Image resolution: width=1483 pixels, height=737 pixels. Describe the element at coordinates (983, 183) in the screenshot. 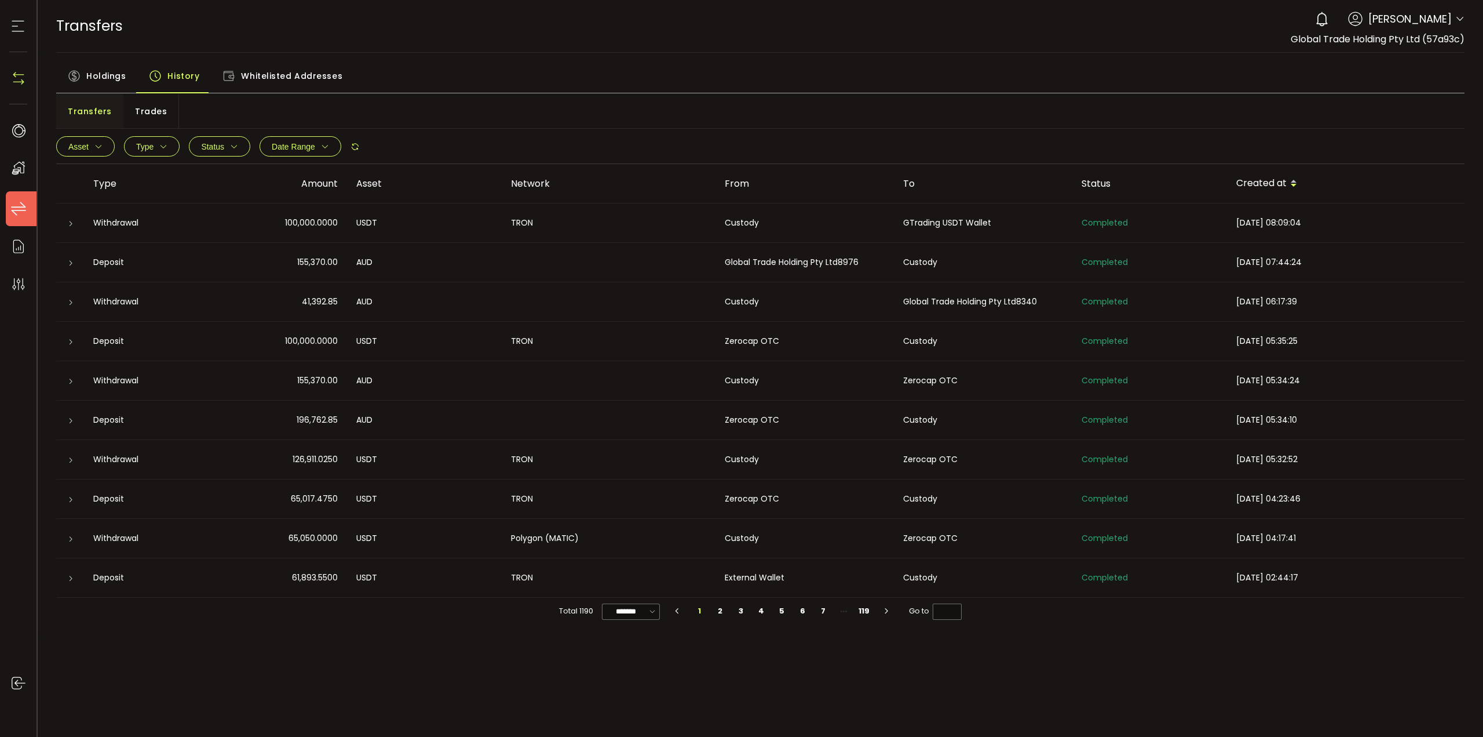

I see `div: To` at that location.